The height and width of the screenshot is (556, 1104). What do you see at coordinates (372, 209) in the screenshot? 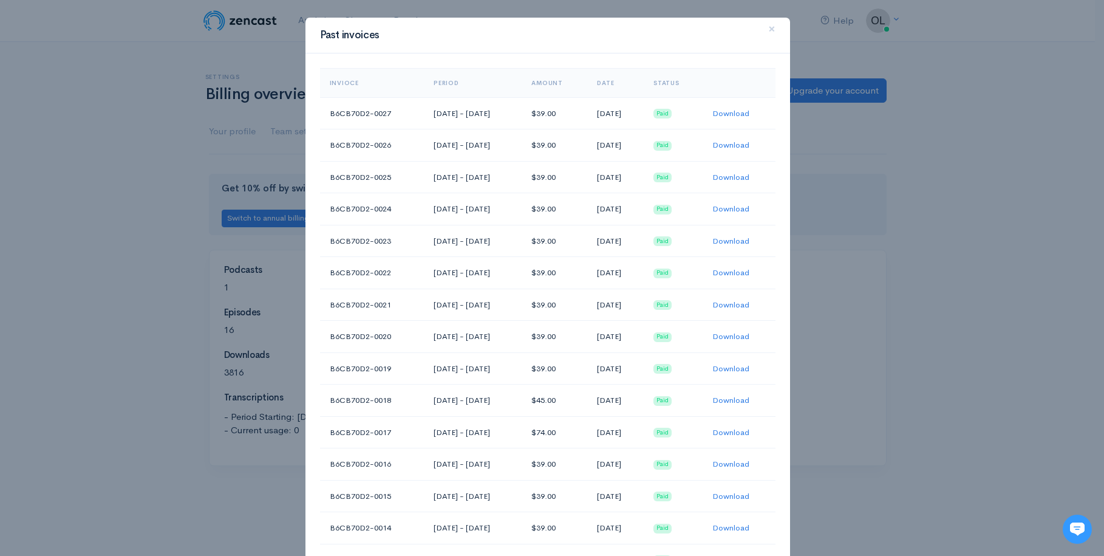
I see `td: B6CB70D2-0024` at bounding box center [372, 209].